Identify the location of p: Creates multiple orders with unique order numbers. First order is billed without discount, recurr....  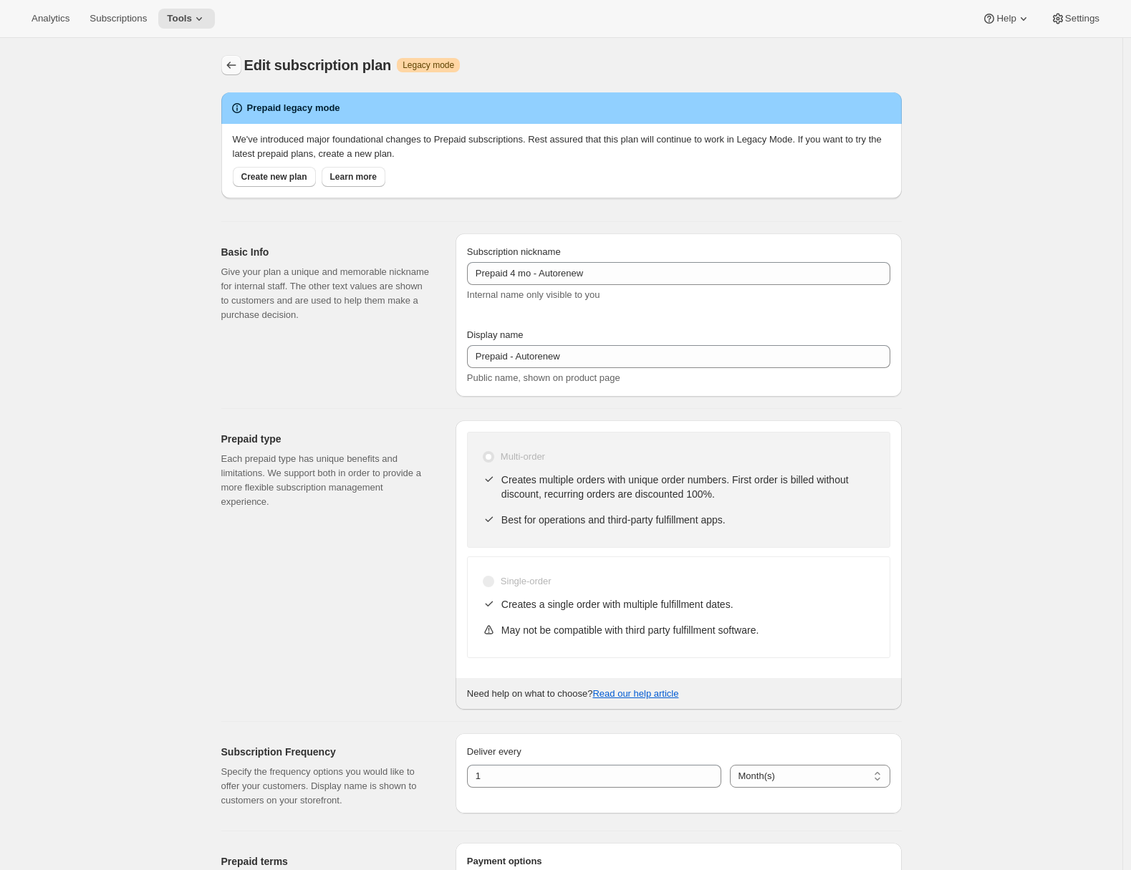
(688, 487).